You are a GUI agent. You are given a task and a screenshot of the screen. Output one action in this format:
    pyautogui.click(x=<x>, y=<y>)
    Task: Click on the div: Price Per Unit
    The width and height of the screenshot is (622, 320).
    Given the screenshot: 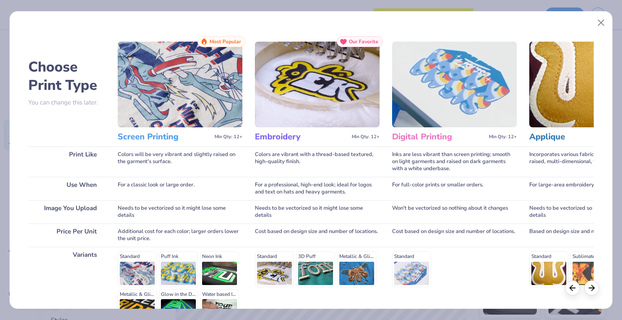 What is the action you would take?
    pyautogui.click(x=66, y=235)
    